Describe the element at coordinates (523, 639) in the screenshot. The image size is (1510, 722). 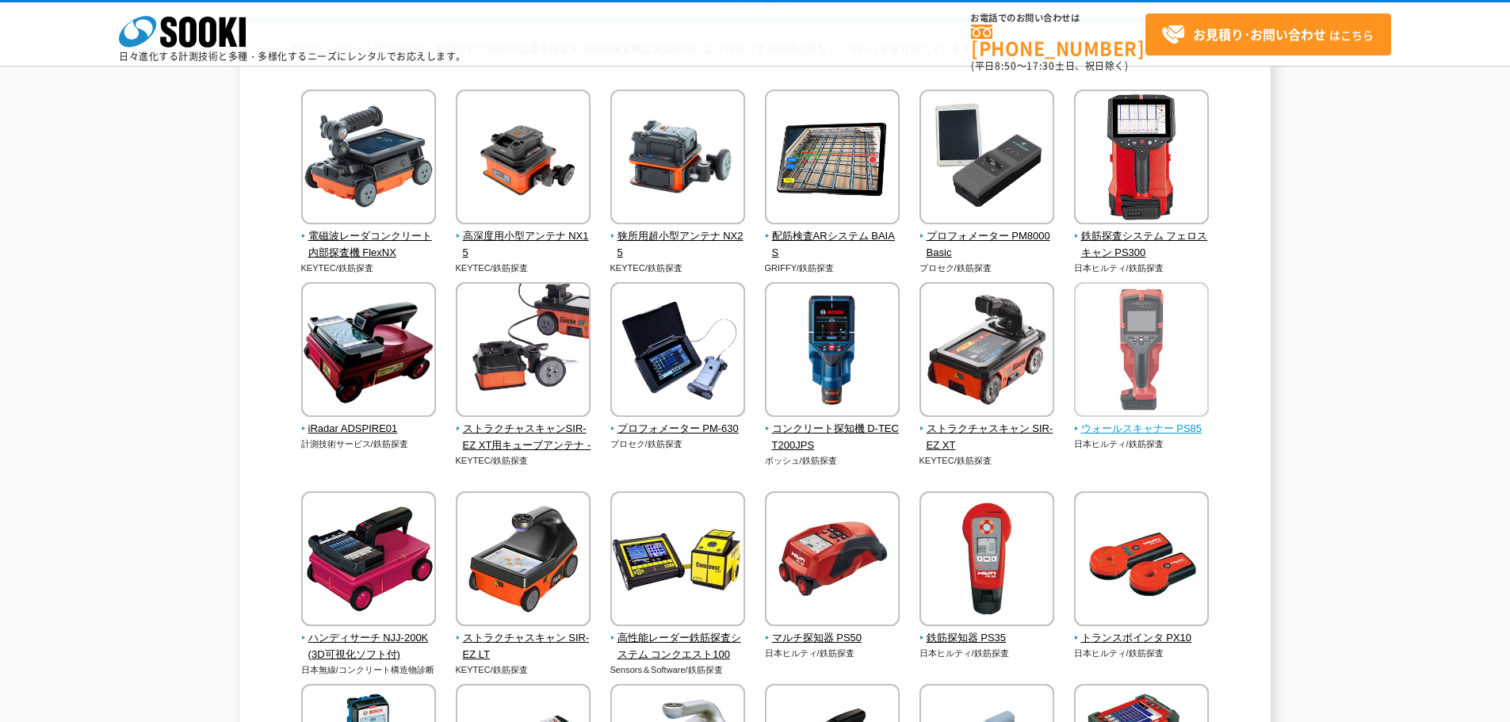
I see `a: ストラクチャスキャン SIR-EZ LT` at that location.